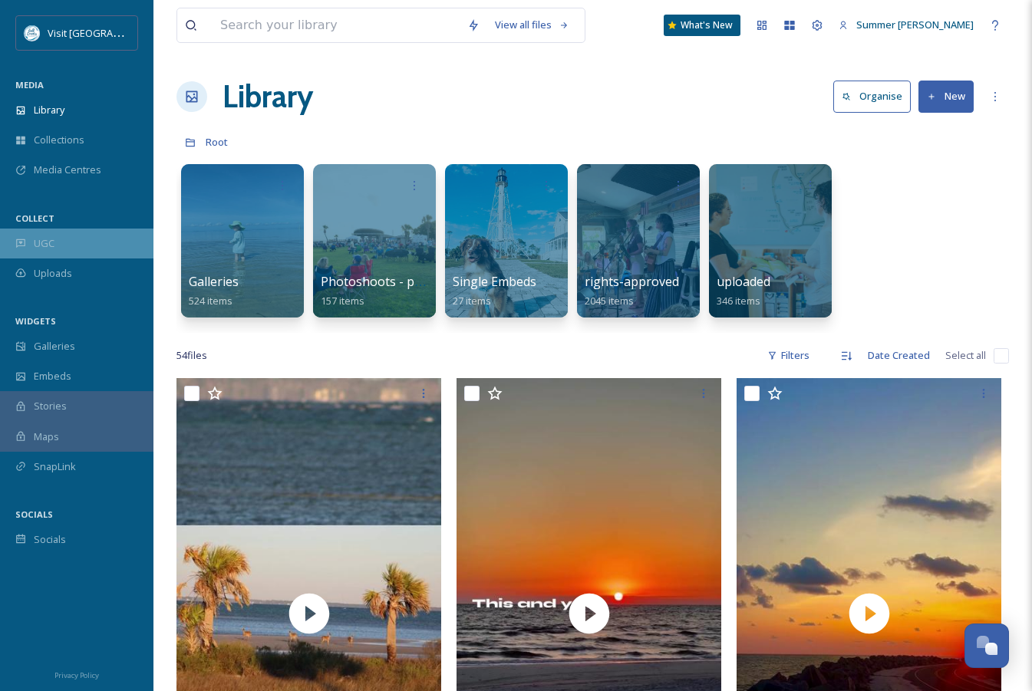 The height and width of the screenshot is (691, 1032). What do you see at coordinates (632, 291) in the screenshot?
I see `a: rights-approved2045 items` at bounding box center [632, 291].